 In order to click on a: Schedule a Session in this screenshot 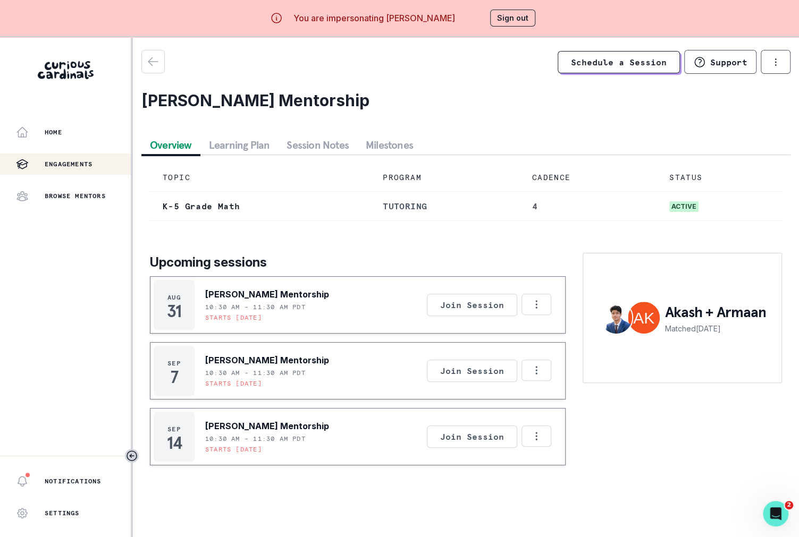, I will do `click(619, 62)`.